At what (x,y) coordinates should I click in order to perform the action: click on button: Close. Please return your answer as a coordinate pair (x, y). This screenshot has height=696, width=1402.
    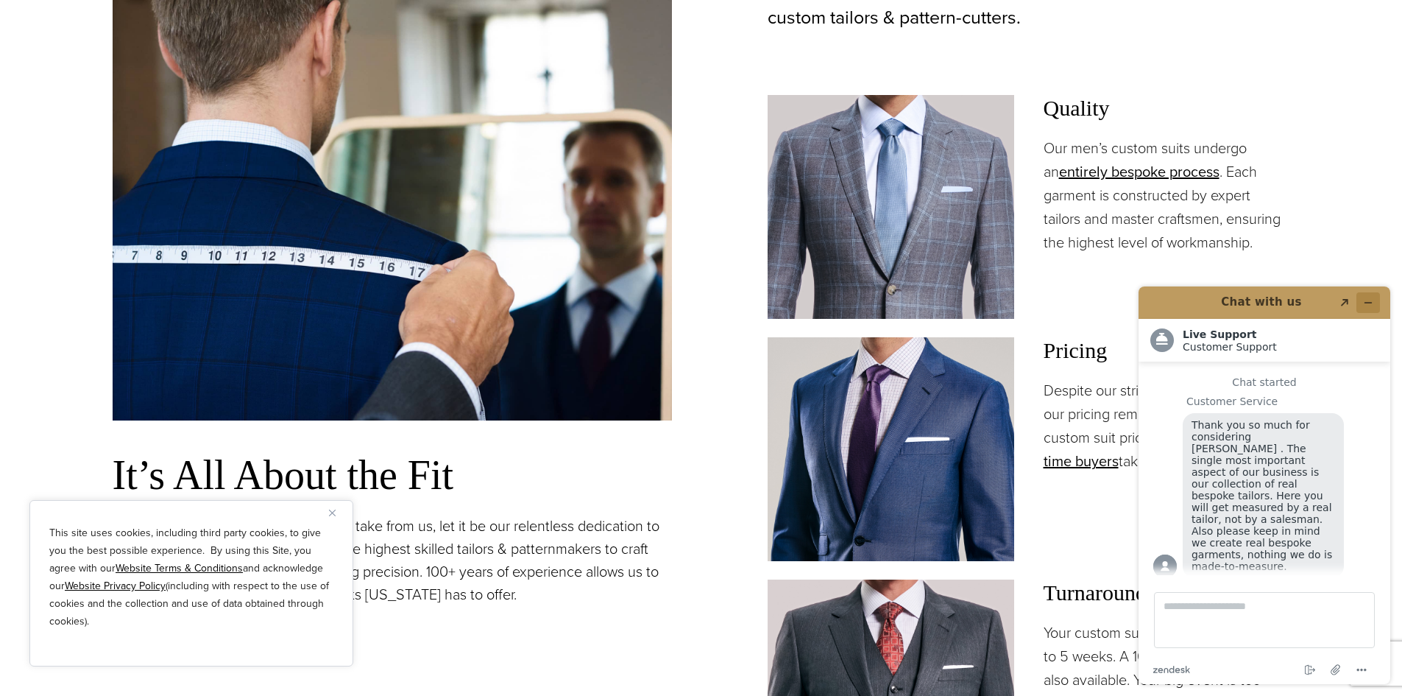
    Looking at the image, I should click on (338, 512).